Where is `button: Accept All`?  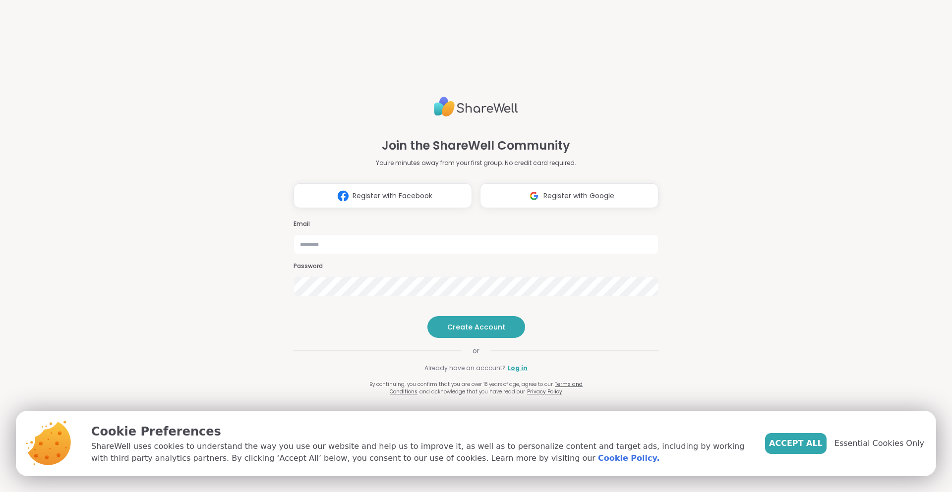 button: Accept All is located at coordinates (796, 444).